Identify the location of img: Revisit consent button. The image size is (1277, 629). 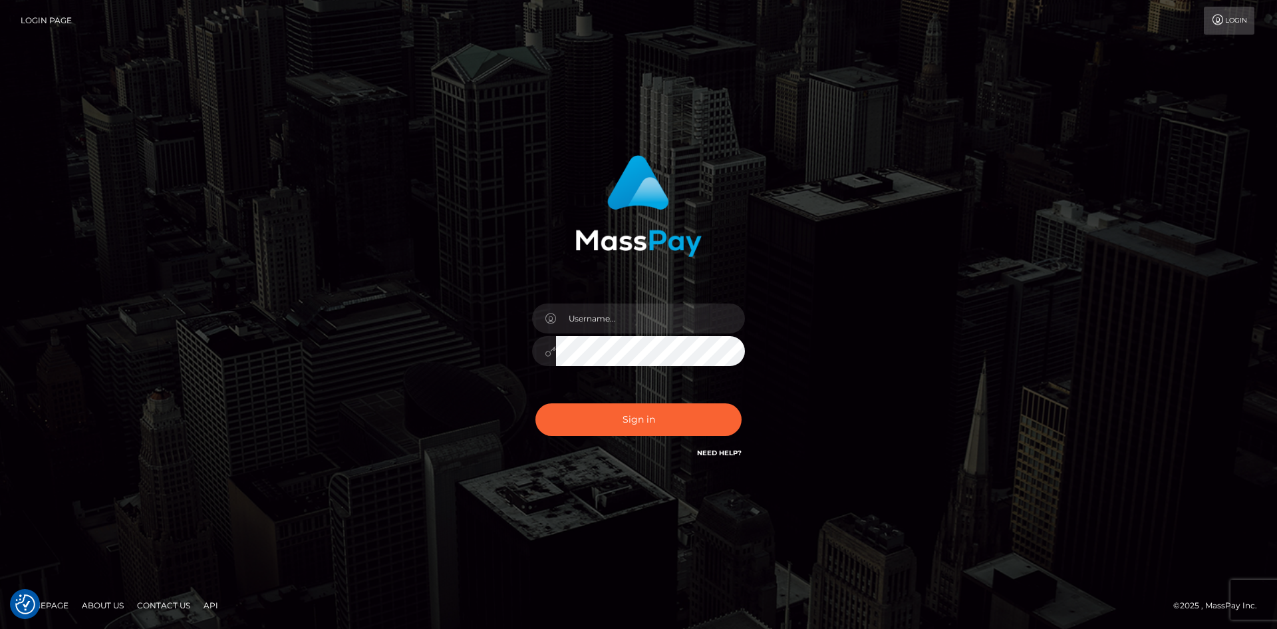
(25, 604).